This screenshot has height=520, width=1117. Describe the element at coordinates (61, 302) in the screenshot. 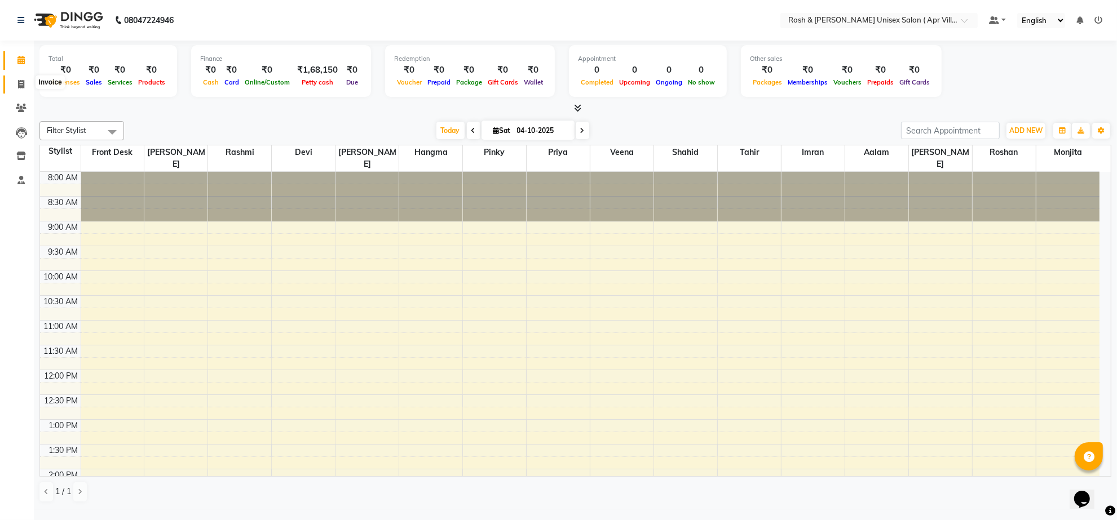

I see `div: 10:30 AM` at that location.